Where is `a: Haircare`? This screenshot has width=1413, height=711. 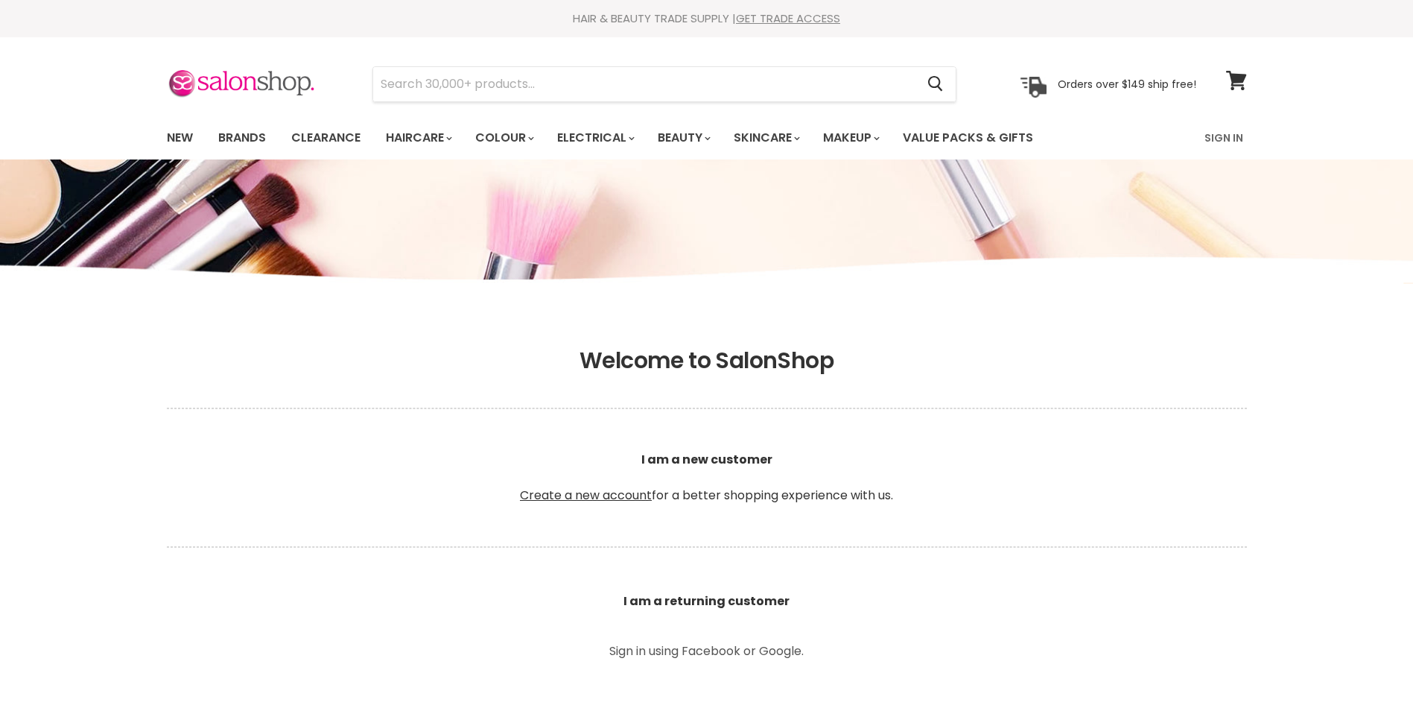
a: Haircare is located at coordinates (418, 138).